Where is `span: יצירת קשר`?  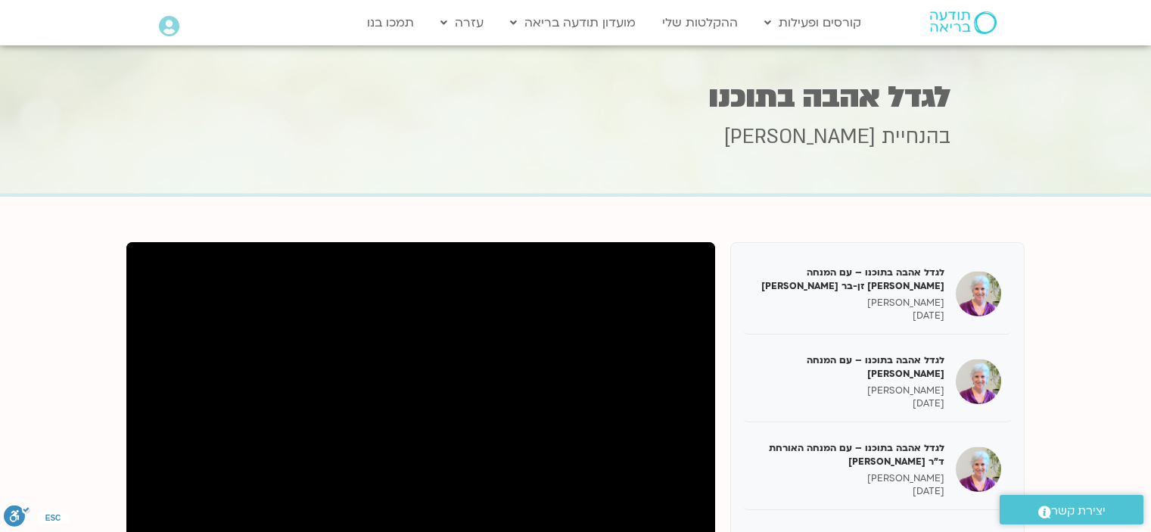
span: יצירת קשר is located at coordinates (1078, 511).